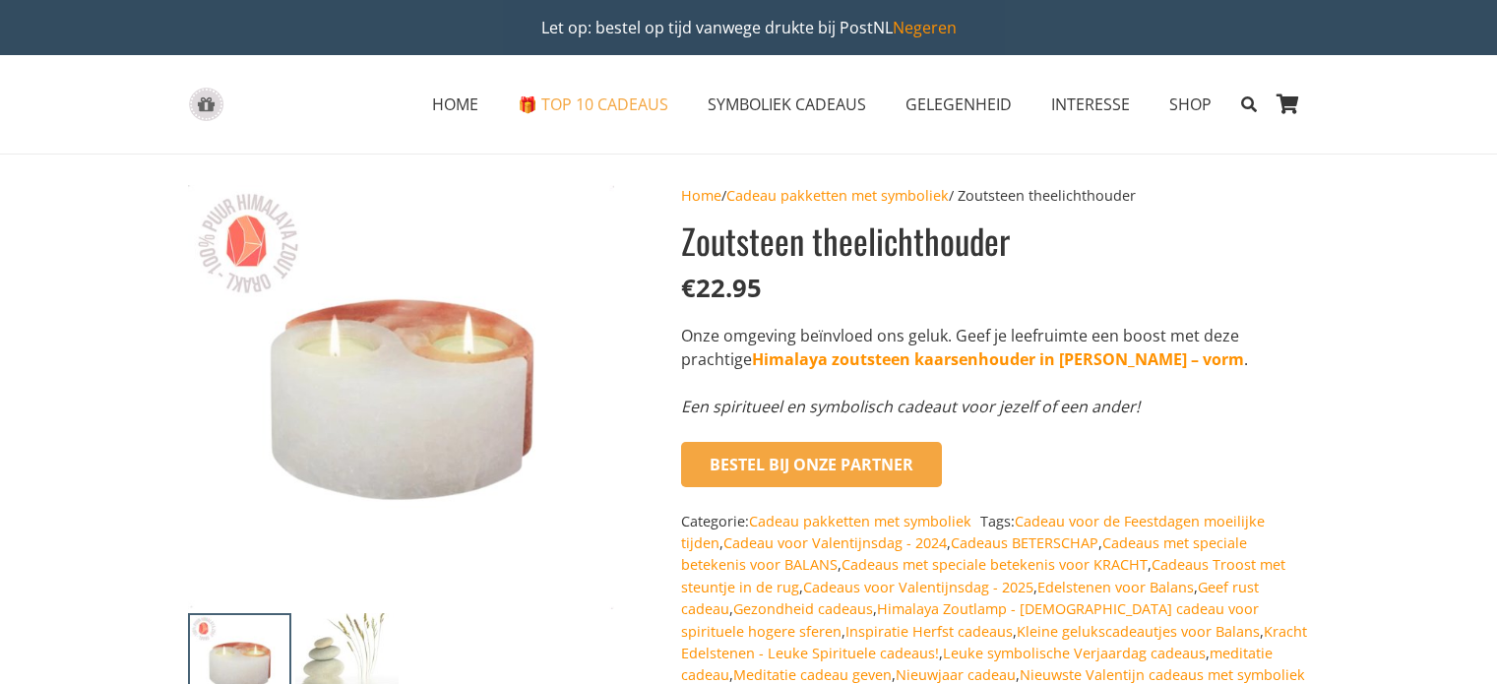 The width and height of the screenshot is (1497, 684). I want to click on p: Onze omgeving beïnvloed ons geluk. Geef je leefruimte een boost met deze prachtige ., so click(995, 347).